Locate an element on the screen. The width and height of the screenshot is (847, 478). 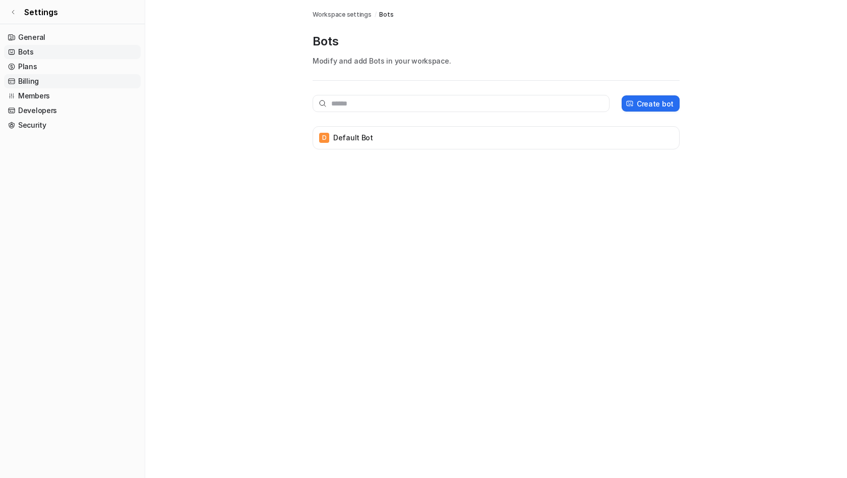
a: Security is located at coordinates (72, 125).